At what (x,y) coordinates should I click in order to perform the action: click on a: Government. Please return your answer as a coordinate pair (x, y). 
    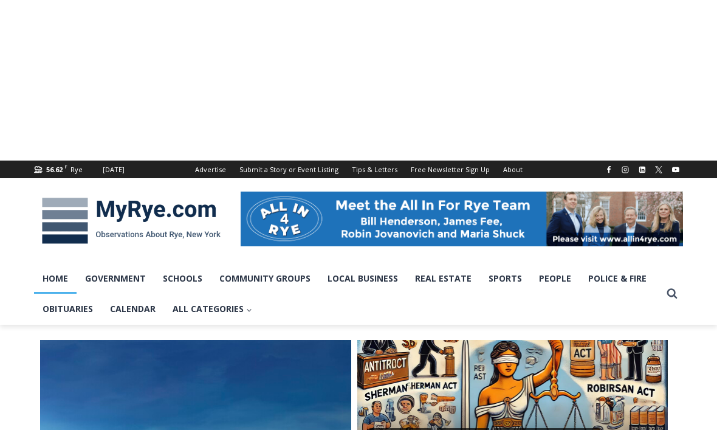
    Looking at the image, I should click on (115, 278).